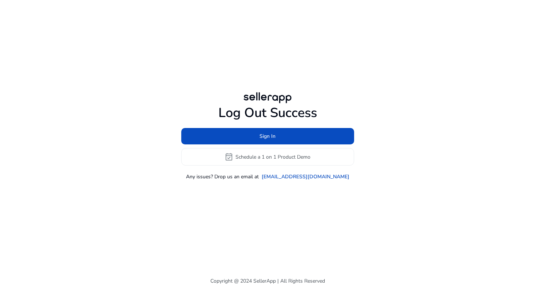  Describe the element at coordinates (222, 176) in the screenshot. I see `p: Any issues? Drop us an email at` at that location.